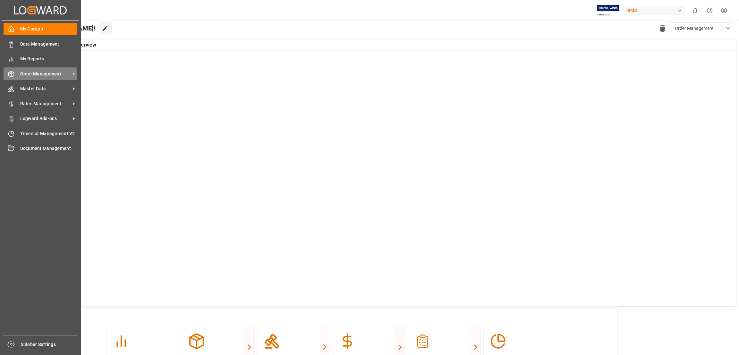 Image resolution: width=739 pixels, height=355 pixels. I want to click on span: Data Management, so click(49, 44).